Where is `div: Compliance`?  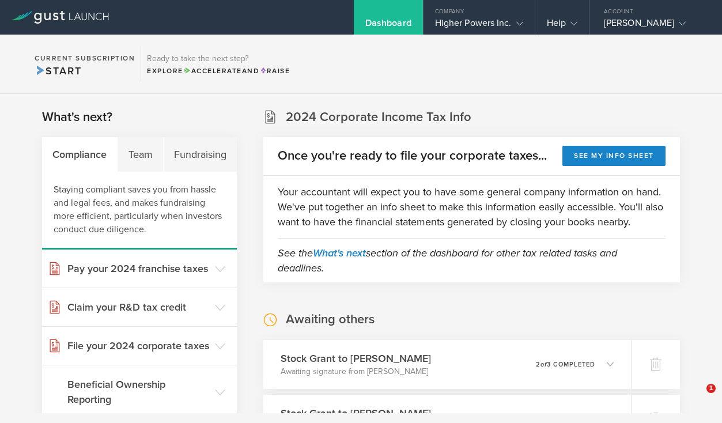 div: Compliance is located at coordinates (79, 154).